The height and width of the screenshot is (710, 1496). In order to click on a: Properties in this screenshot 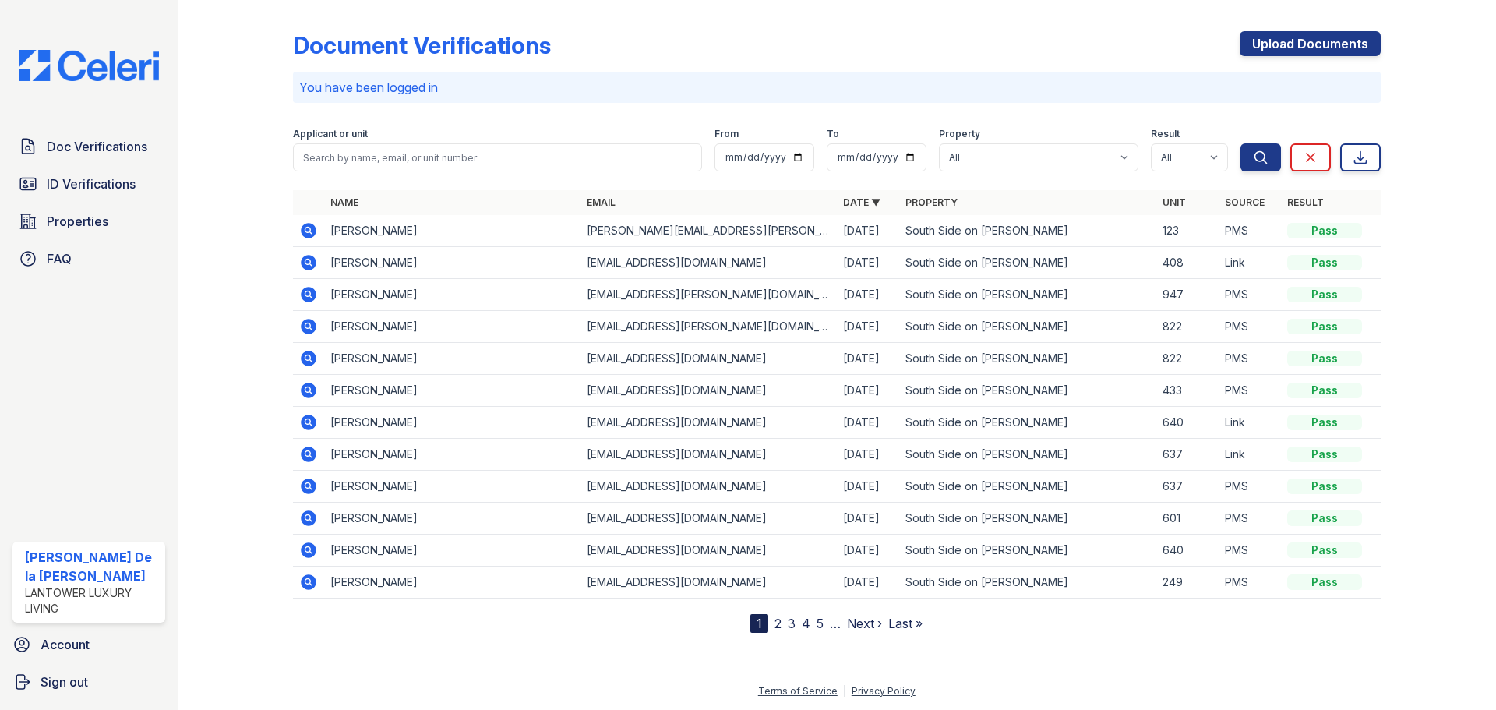, I will do `click(89, 221)`.